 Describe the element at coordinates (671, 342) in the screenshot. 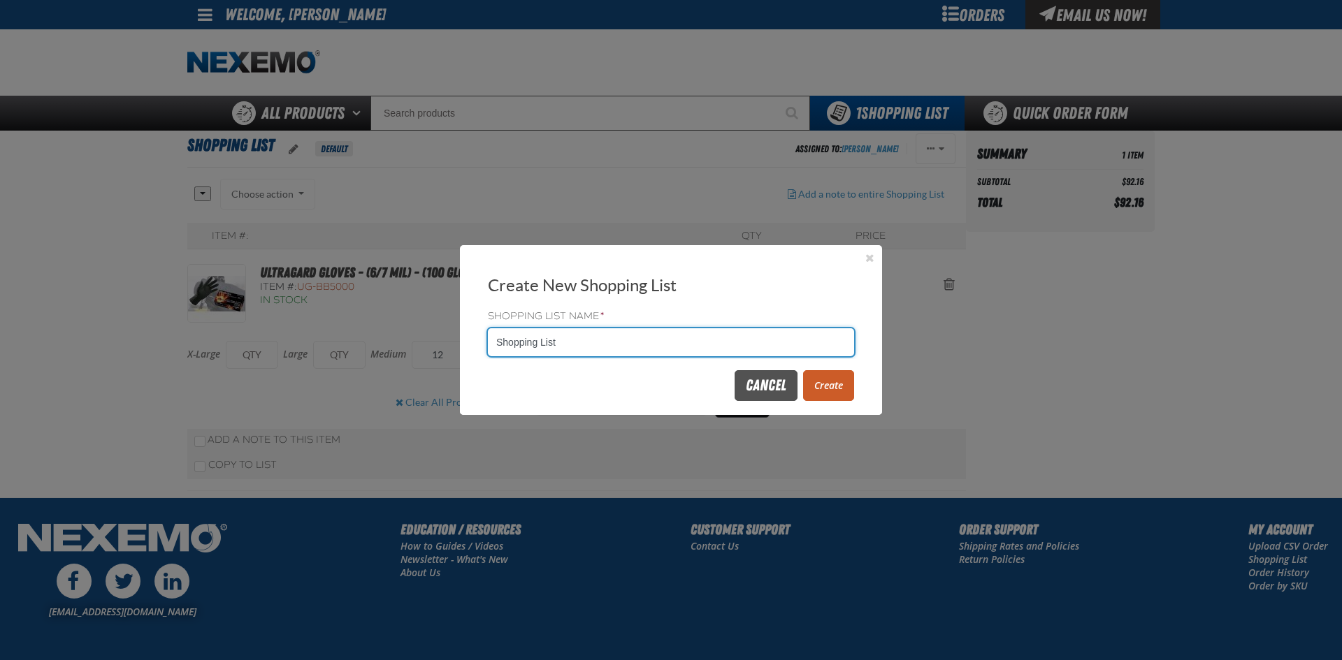

I see `input: Shopping List Name` at that location.